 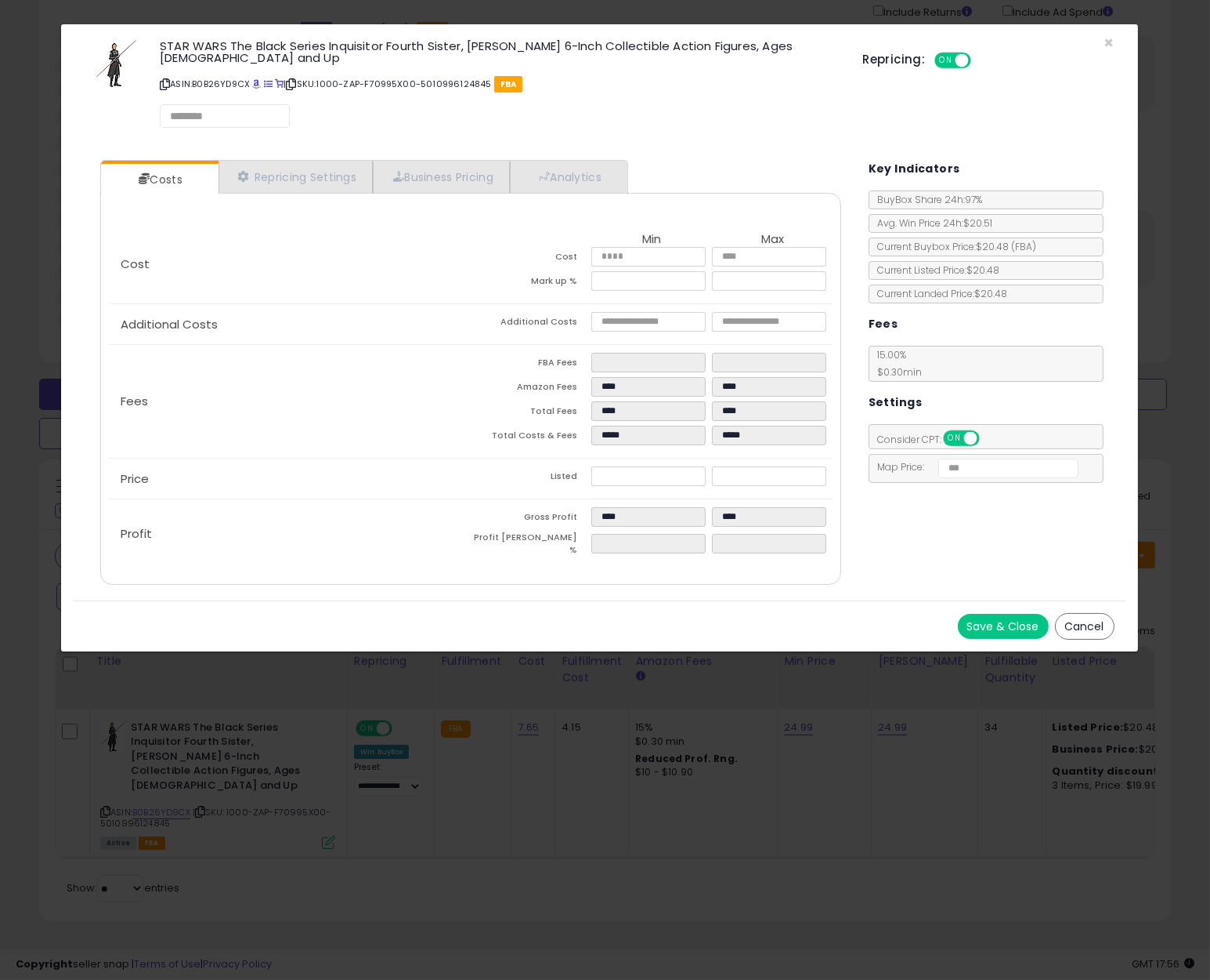 What do you see at coordinates (652, 240) in the screenshot?
I see `th: Min` at bounding box center [652, 240].